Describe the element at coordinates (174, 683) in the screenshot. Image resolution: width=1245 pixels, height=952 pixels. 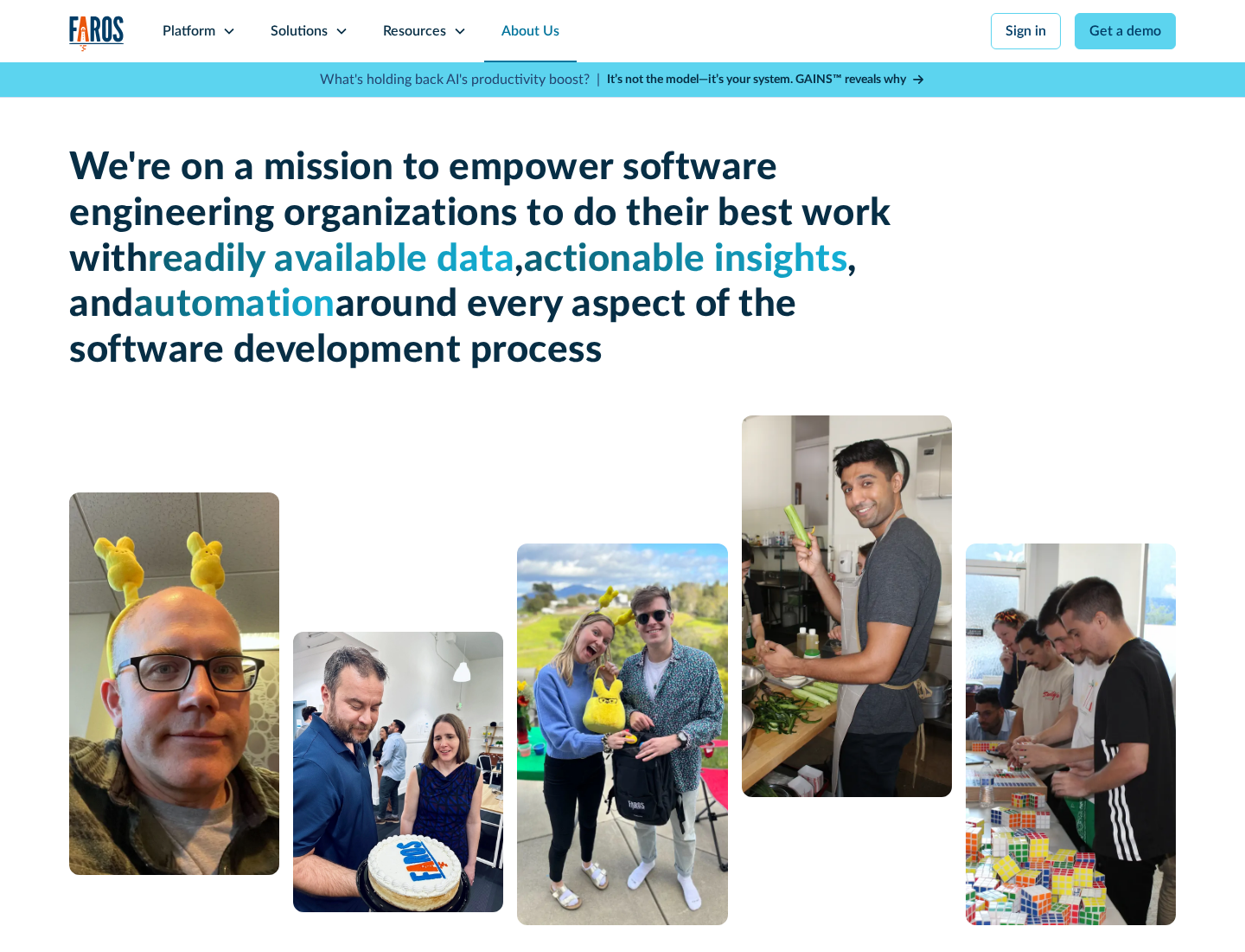
I see `img: A man with glasses and a bald head wearing a yellow bunny headband.` at that location.